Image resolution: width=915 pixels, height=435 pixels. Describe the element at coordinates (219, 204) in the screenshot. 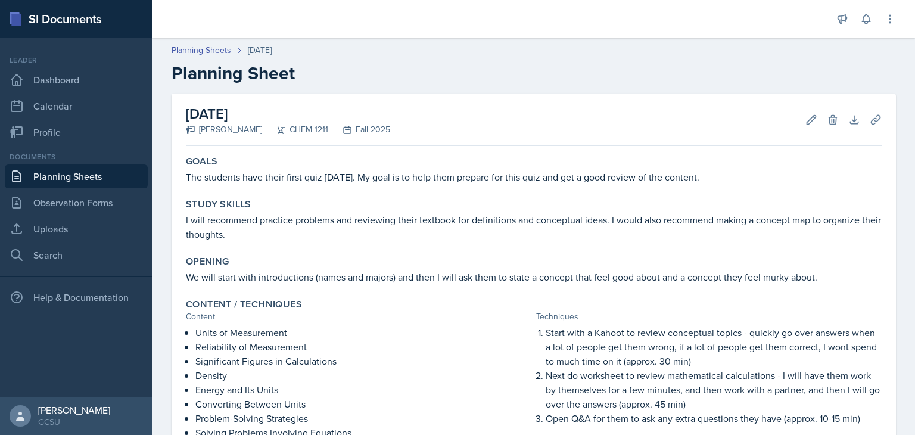

I see `label: Study Skills` at that location.